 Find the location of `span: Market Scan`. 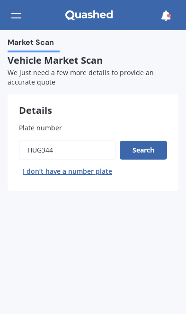

span: Market Scan is located at coordinates (31, 44).